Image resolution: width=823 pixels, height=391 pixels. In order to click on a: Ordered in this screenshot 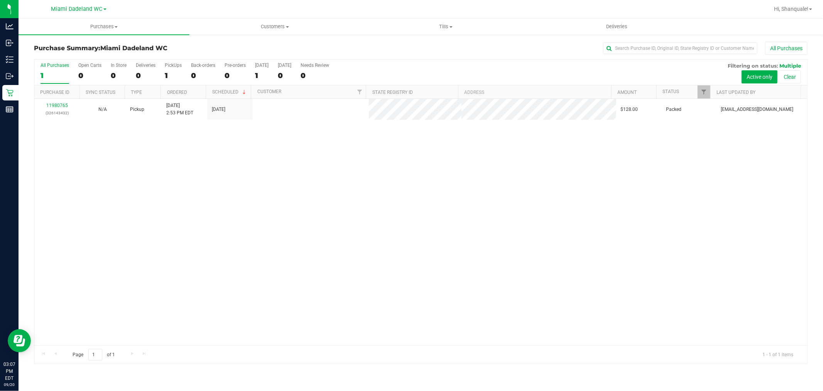, I will do `click(177, 92)`.